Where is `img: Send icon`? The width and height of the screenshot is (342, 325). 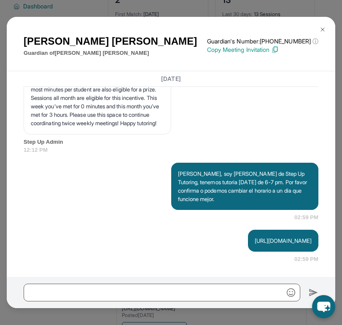 img: Send icon is located at coordinates (313, 292).